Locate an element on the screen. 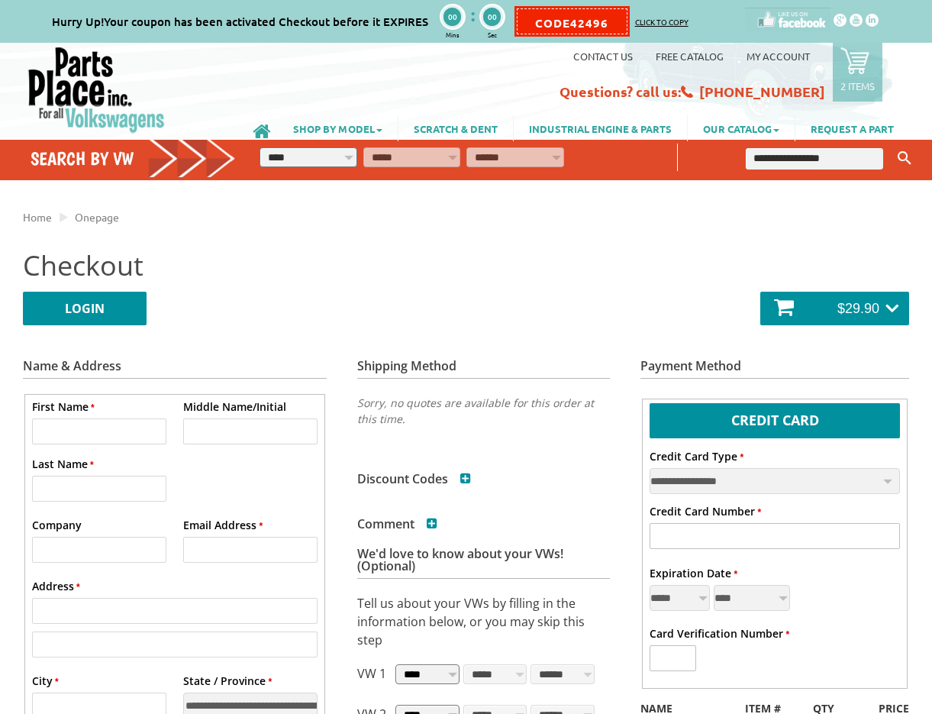  h3: Payment Method is located at coordinates (775, 369).